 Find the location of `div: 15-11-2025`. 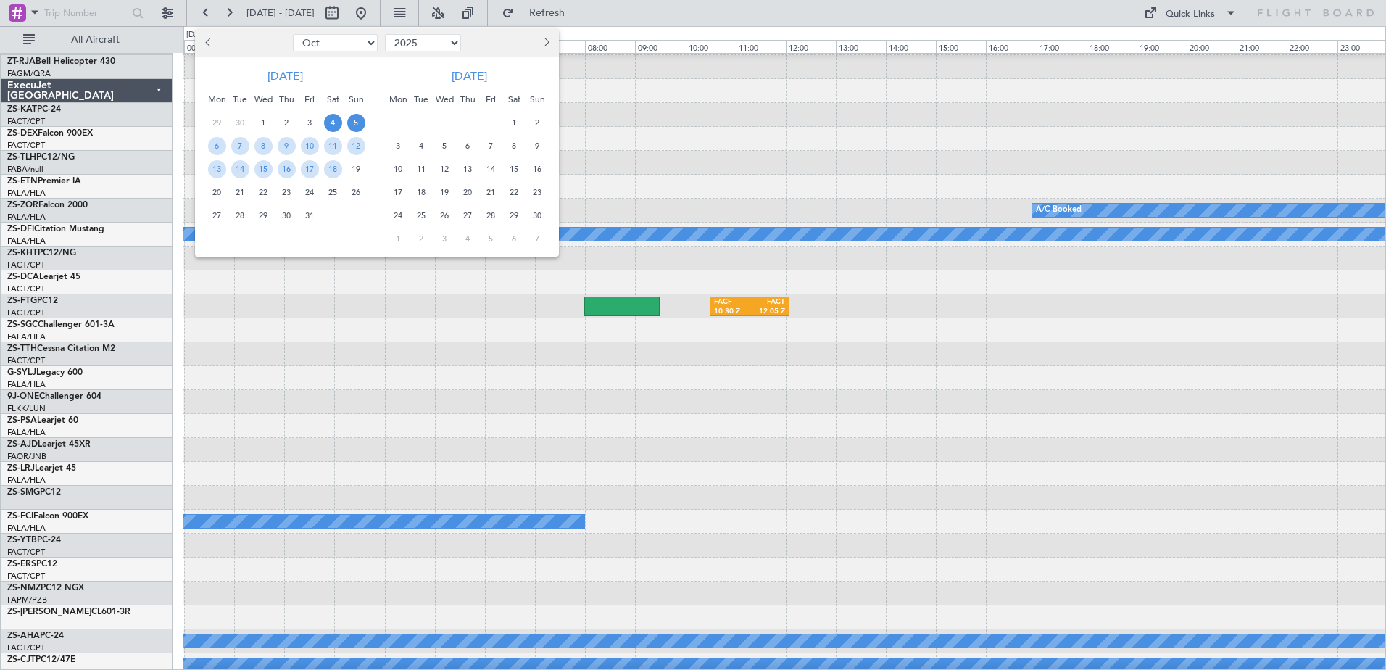

div: 15-11-2025 is located at coordinates (514, 169).